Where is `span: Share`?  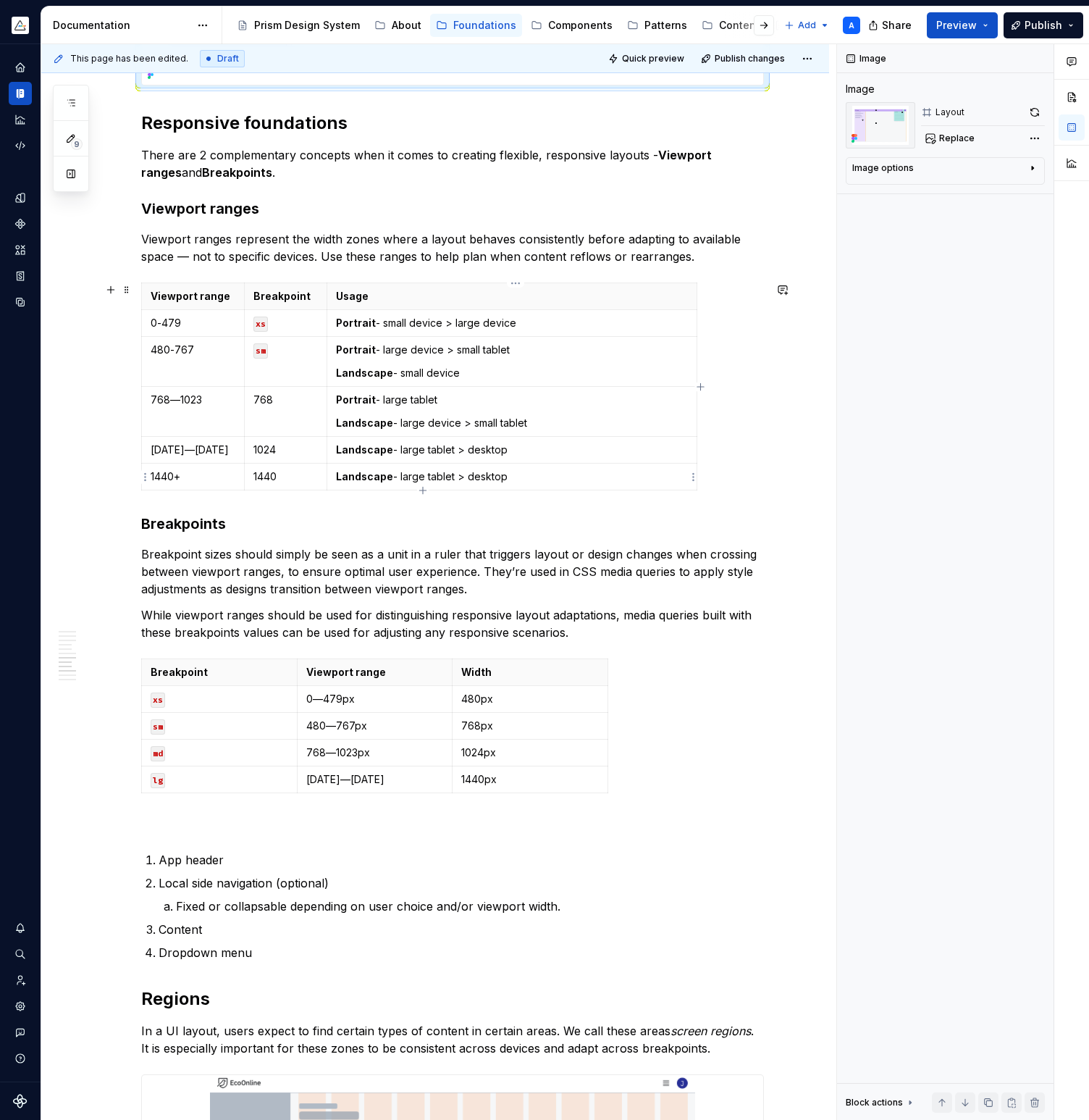 span: Share is located at coordinates (896, 25).